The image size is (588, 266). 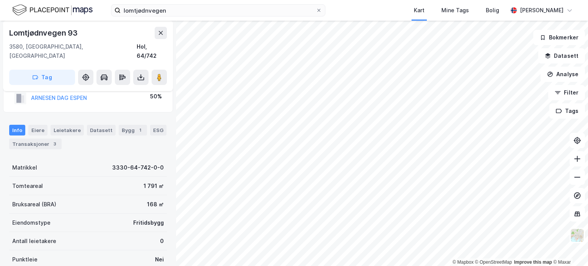 What do you see at coordinates (559, 38) in the screenshot?
I see `button: Bokmerker` at bounding box center [559, 38].